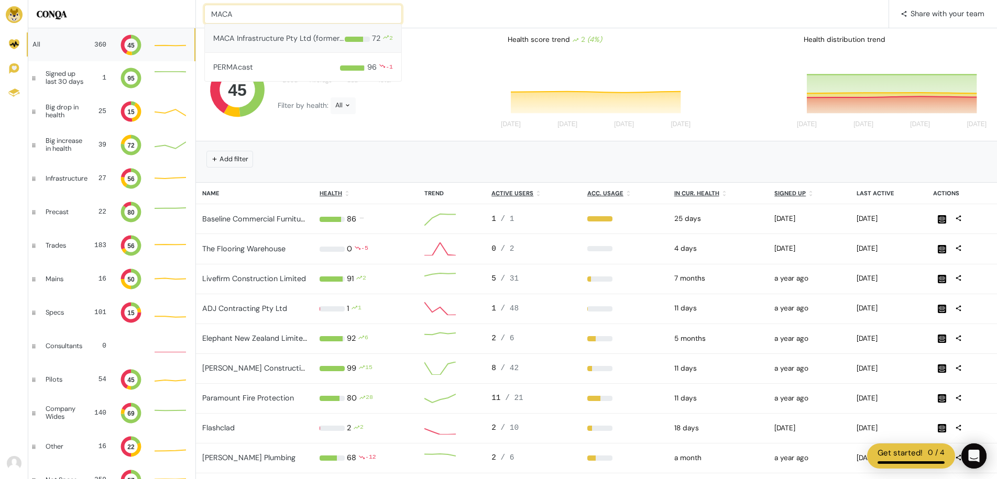 Image resolution: width=997 pixels, height=479 pixels. I want to click on h5: CONQA, so click(112, 14).